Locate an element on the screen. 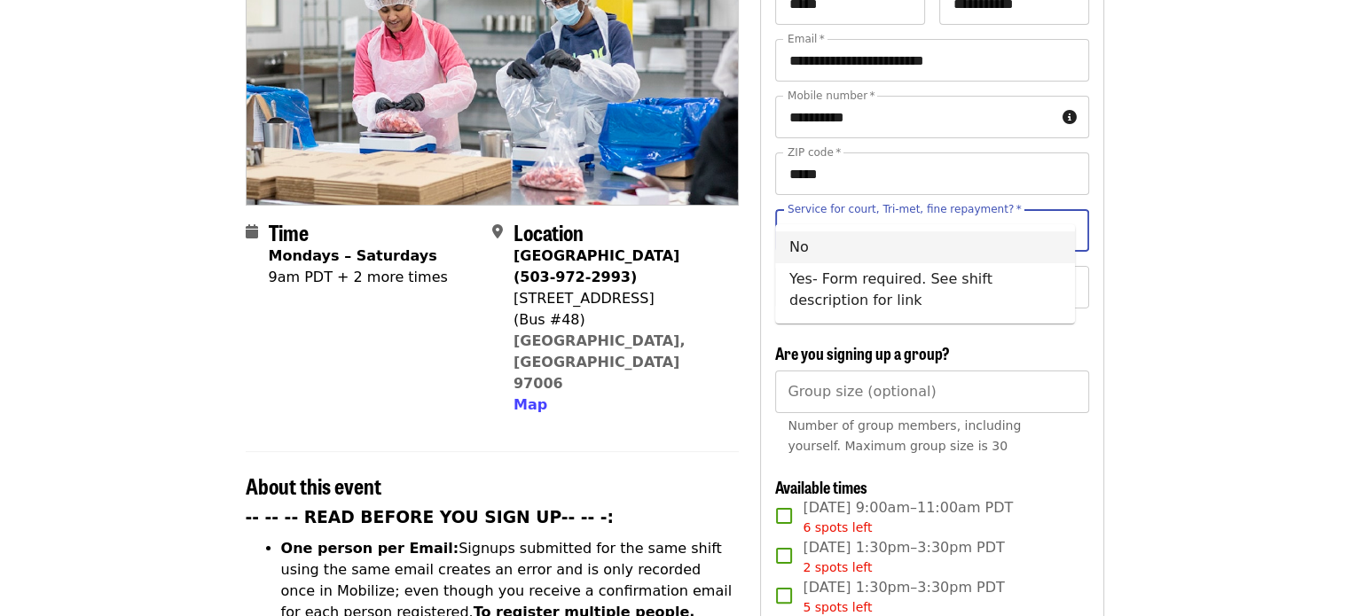 This screenshot has height=616, width=1349. span: Number of group members, including yourself. Maximum group size is 30 is located at coordinates (904, 435).